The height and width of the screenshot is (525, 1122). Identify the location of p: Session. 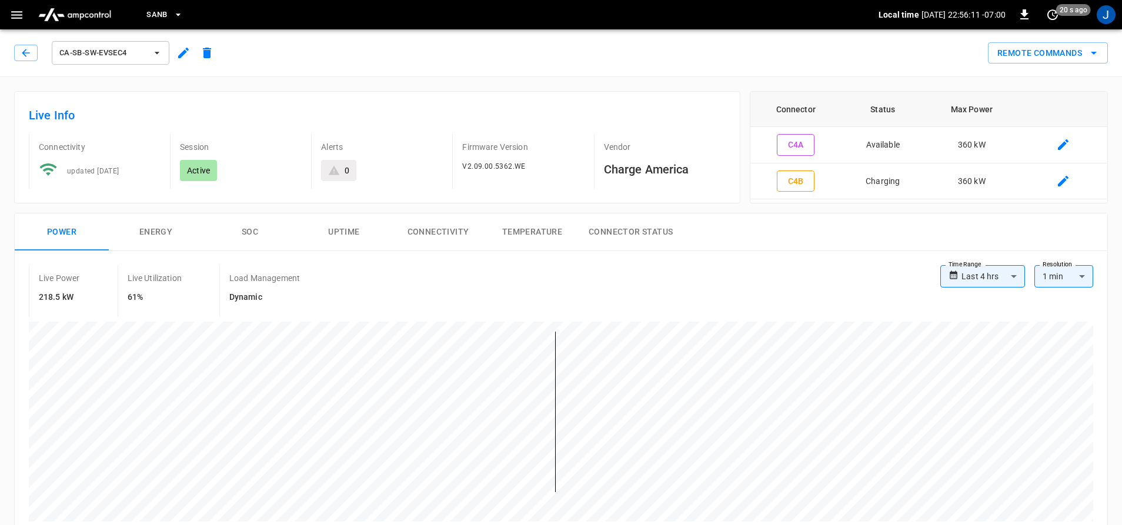
(241, 147).